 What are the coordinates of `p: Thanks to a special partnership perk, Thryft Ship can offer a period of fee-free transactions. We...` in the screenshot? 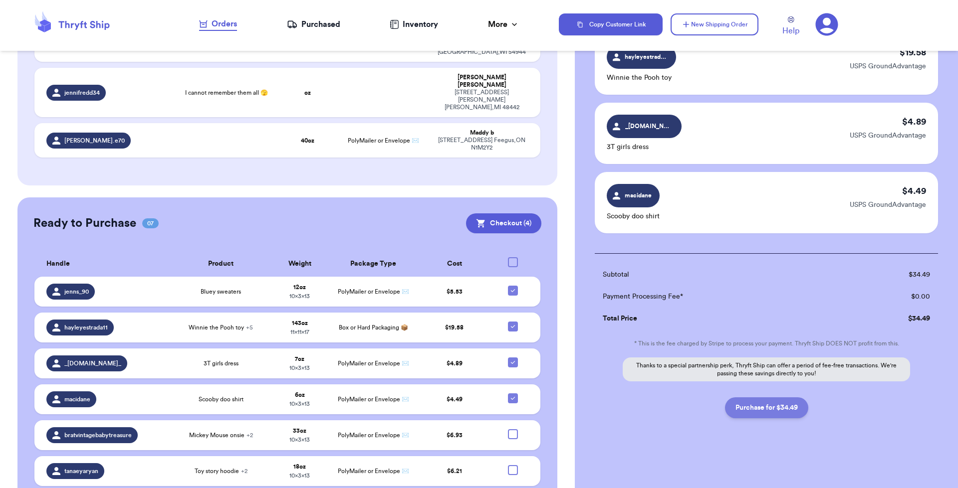 It's located at (766, 370).